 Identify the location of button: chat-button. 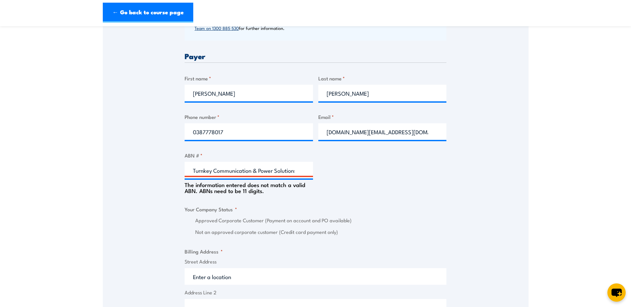
(616, 293).